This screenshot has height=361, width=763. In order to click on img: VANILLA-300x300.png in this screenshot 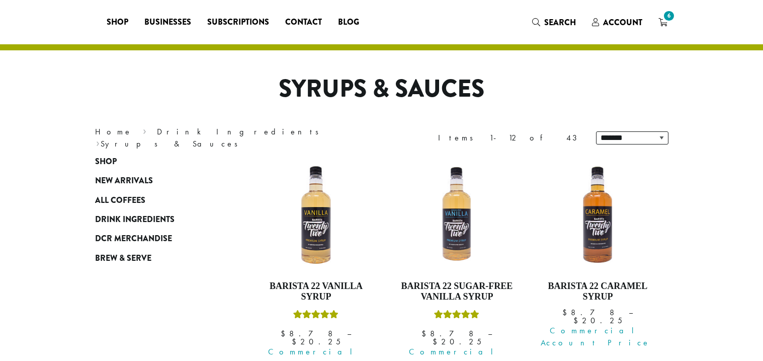, I will do `click(316, 215)`.